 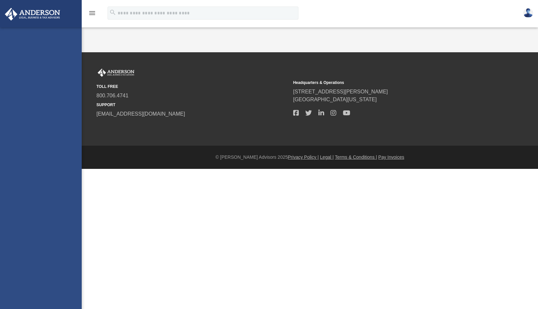 What do you see at coordinates (327, 157) in the screenshot?
I see `a: Legal |` at bounding box center [327, 157].